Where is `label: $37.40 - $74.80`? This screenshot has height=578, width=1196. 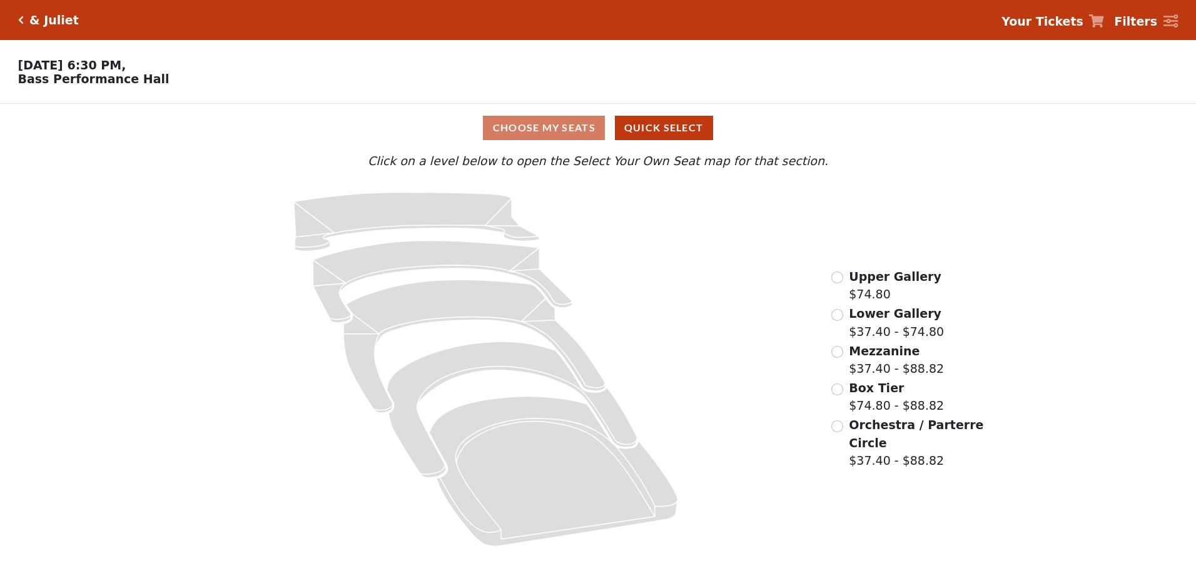
label: $37.40 - $74.80 is located at coordinates (896, 322).